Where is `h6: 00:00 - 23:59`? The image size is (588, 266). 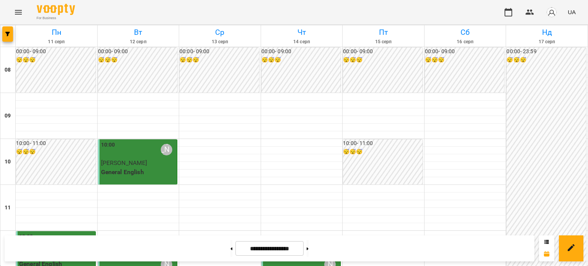 h6: 00:00 - 23:59 is located at coordinates (546, 52).